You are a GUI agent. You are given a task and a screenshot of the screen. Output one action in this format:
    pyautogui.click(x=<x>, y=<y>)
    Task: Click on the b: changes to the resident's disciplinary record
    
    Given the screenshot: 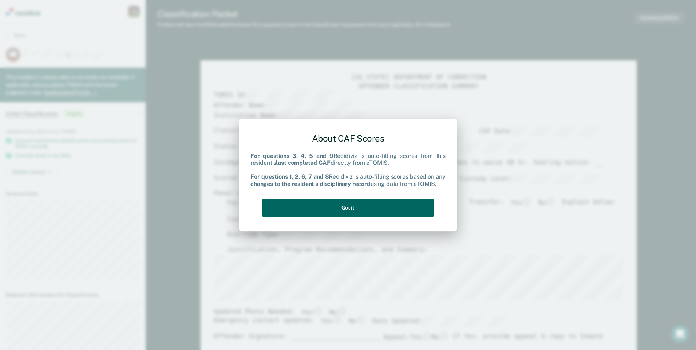 What is the action you would take?
    pyautogui.click(x=311, y=184)
    